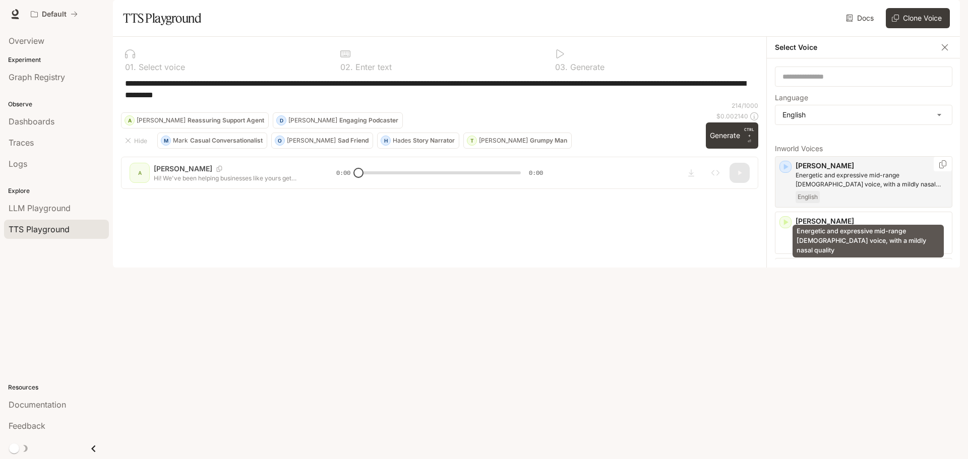  I want to click on button: MMarkCasual Conversationalist, so click(212, 141).